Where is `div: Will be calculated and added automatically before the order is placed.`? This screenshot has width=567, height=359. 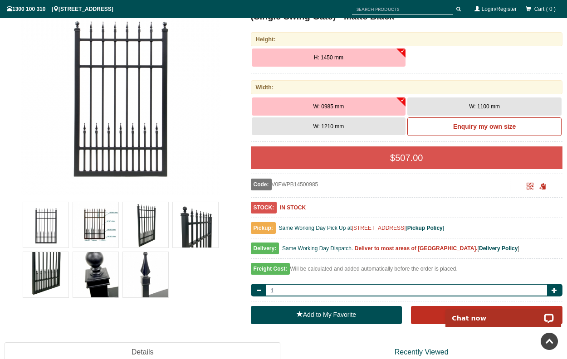 div: Will be calculated and added automatically before the order is placed. is located at coordinates (407, 271).